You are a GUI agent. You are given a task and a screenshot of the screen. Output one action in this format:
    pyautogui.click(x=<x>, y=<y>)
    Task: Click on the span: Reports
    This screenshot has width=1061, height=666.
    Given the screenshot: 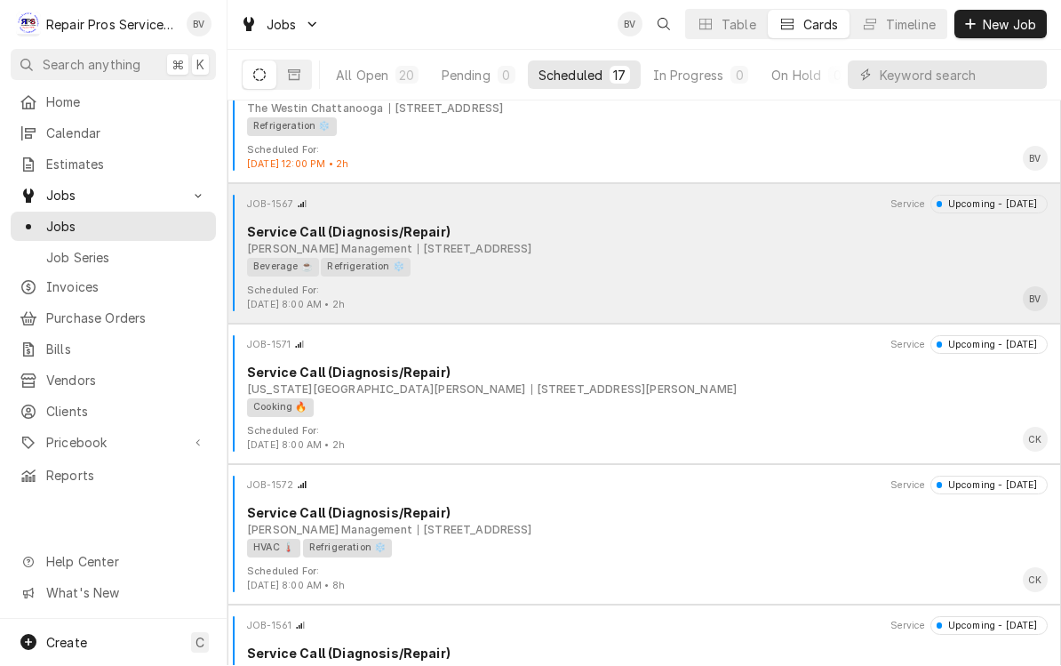 What is the action you would take?
    pyautogui.click(x=126, y=475)
    